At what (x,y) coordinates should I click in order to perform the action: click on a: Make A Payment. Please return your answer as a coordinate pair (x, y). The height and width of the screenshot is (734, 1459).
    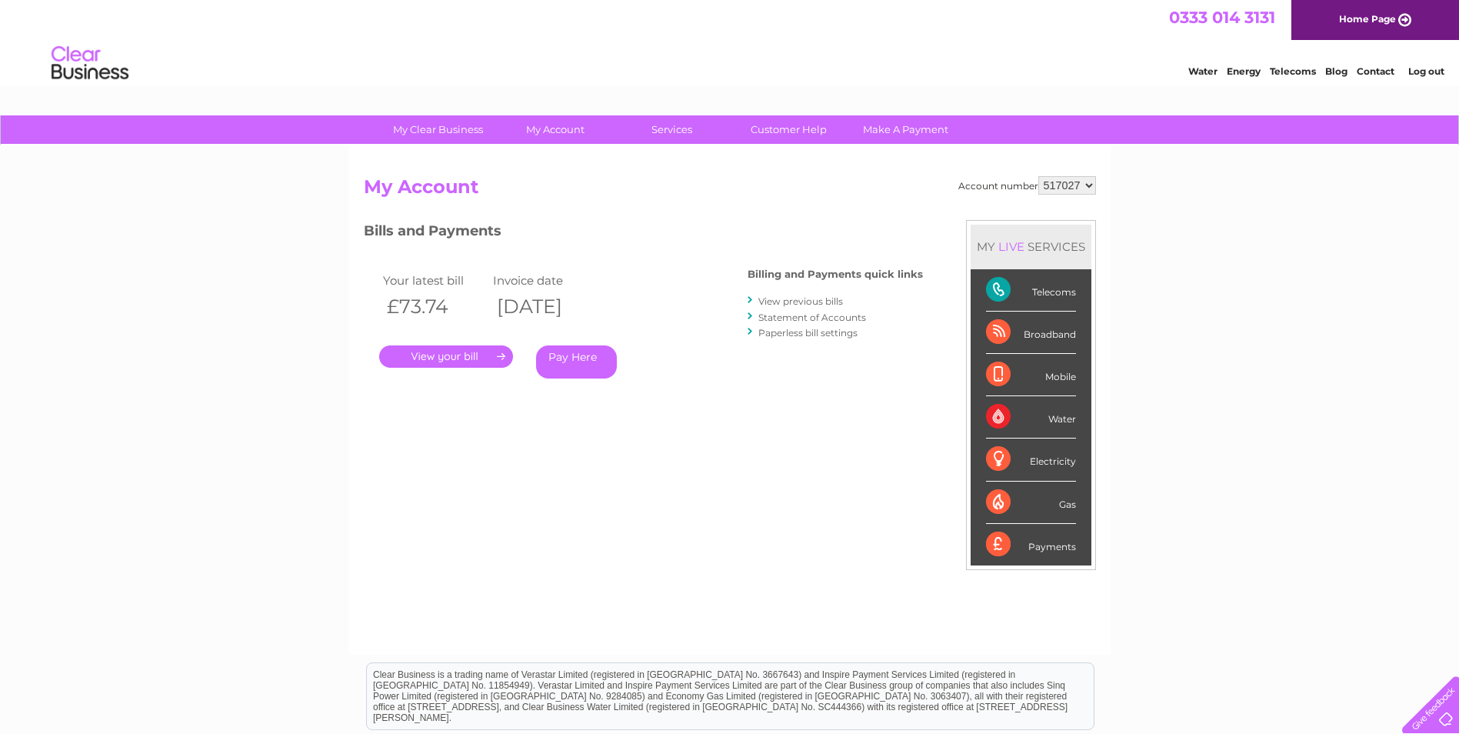
    Looking at the image, I should click on (906, 129).